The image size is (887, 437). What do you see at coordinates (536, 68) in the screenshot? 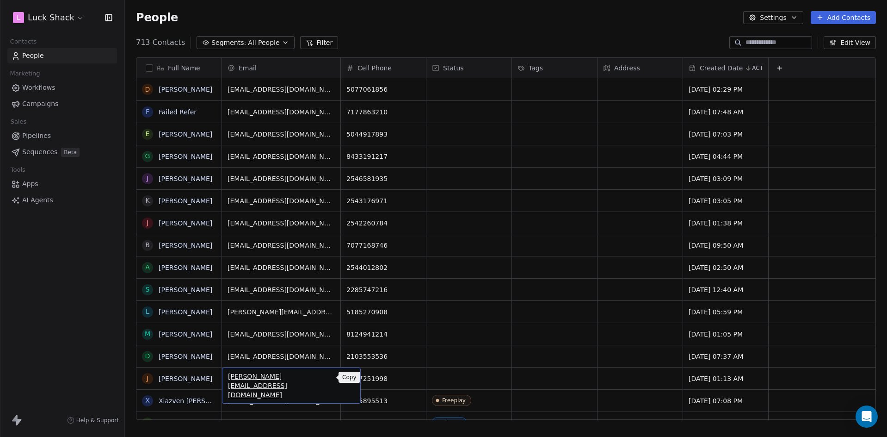
I see `span: Tags` at bounding box center [536, 68].